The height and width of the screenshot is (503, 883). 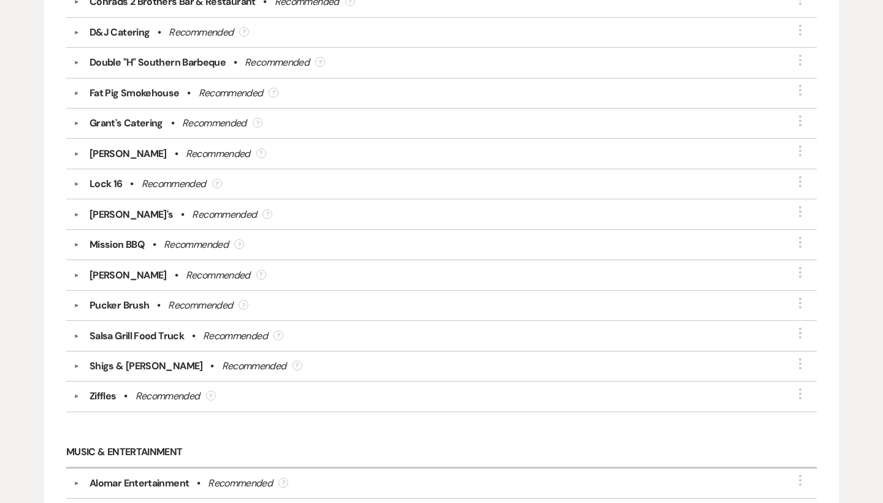 I want to click on div: Fat Pig Smokehouse, so click(x=134, y=93).